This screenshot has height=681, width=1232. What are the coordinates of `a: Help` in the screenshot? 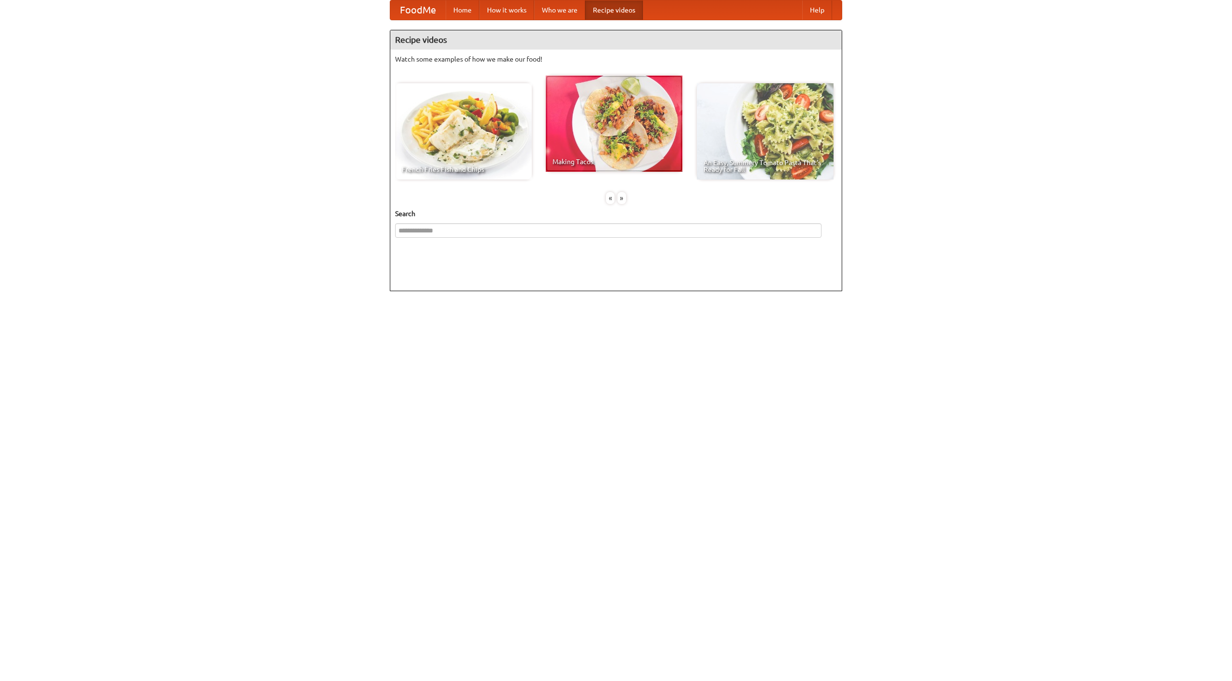 It's located at (817, 10).